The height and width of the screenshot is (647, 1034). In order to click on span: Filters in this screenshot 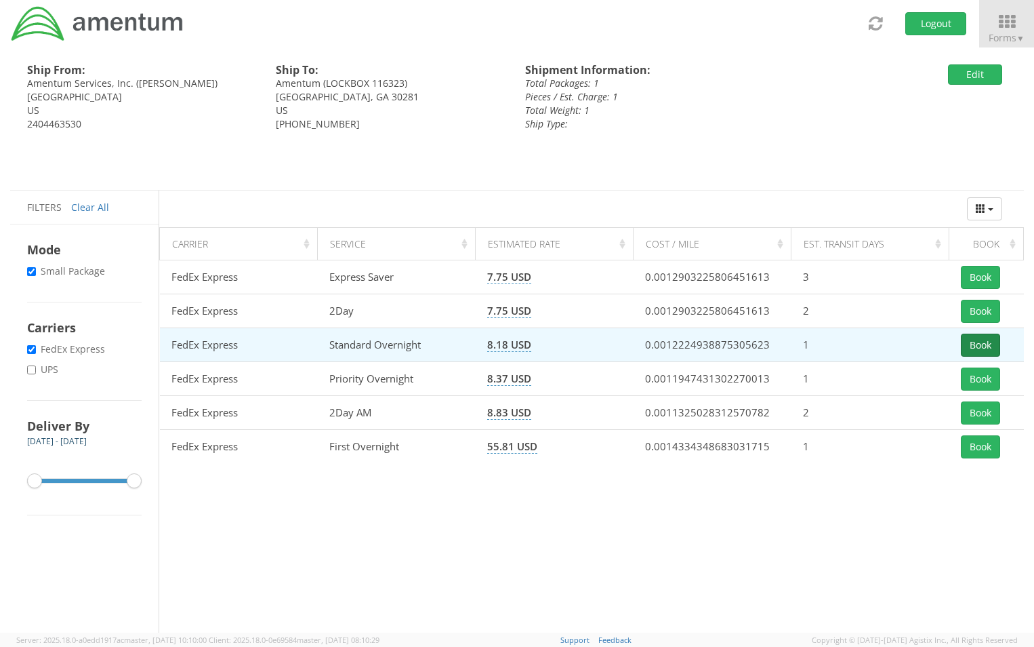, I will do `click(44, 207)`.